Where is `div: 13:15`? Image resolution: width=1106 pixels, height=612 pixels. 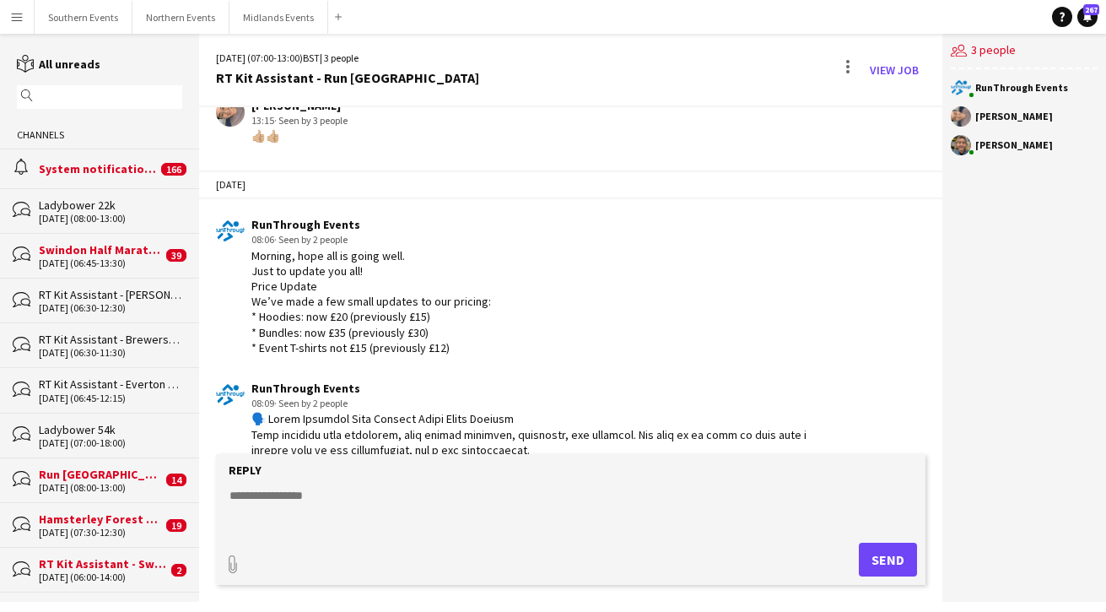
div: 13:15 is located at coordinates (299, 121).